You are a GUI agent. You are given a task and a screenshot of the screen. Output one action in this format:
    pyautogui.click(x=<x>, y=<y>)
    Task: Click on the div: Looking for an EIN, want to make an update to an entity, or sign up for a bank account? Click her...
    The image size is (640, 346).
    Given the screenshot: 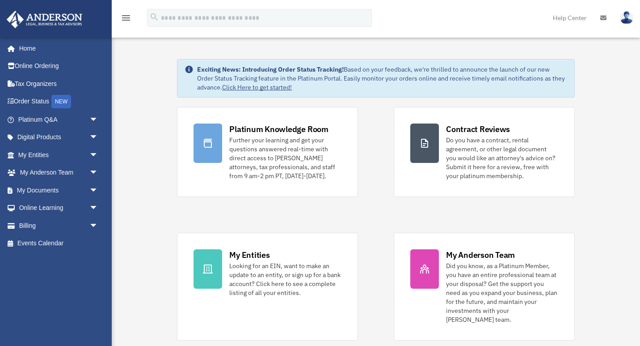 What is the action you would take?
    pyautogui.click(x=285, y=279)
    